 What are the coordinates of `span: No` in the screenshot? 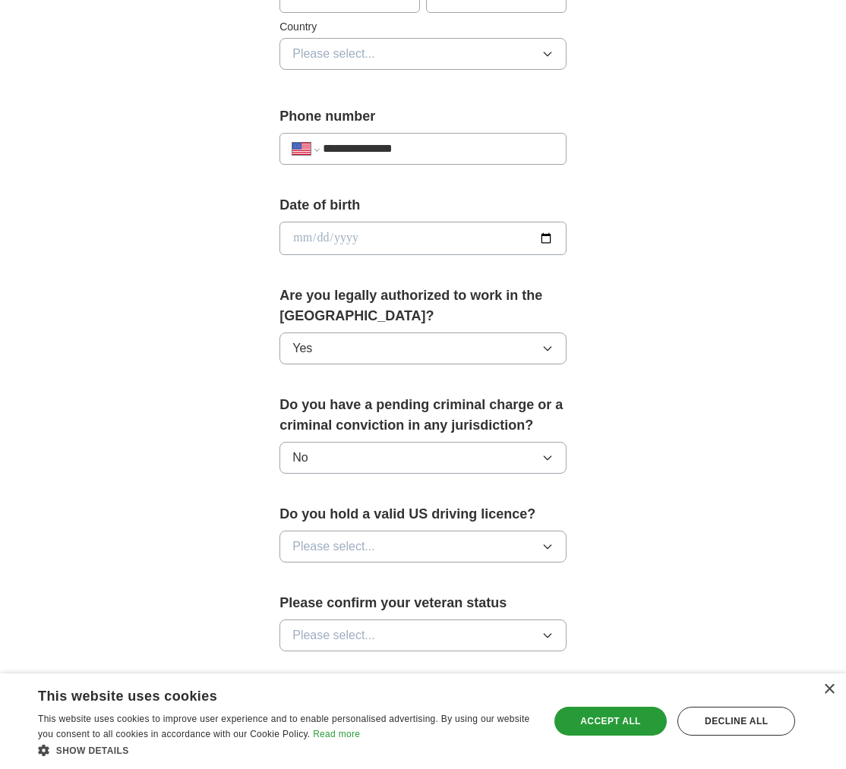 It's located at (300, 458).